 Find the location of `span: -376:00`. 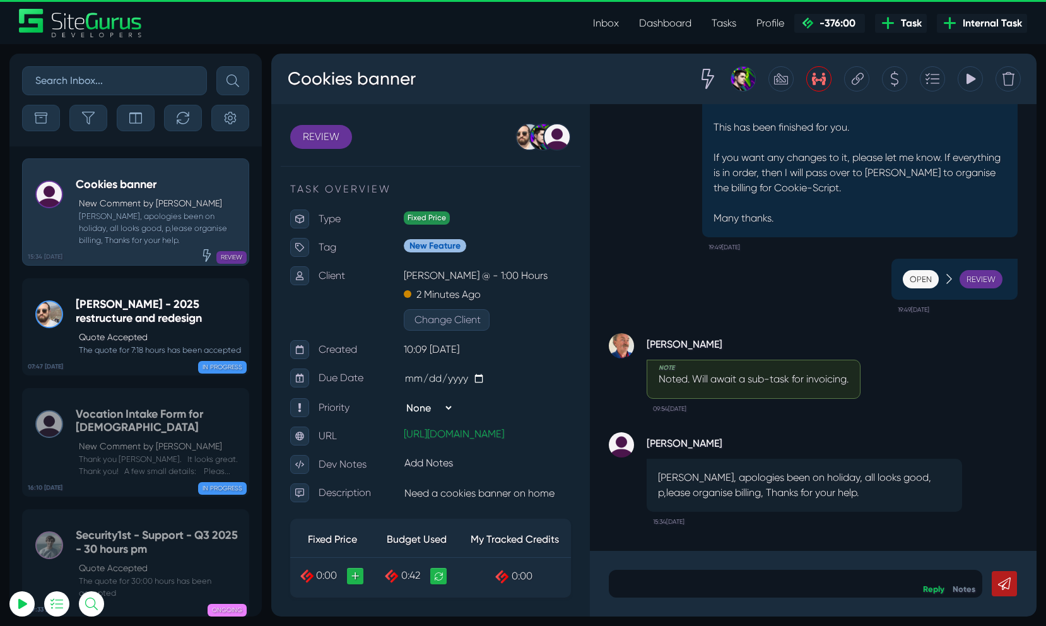

span: -376:00 is located at coordinates (834, 23).